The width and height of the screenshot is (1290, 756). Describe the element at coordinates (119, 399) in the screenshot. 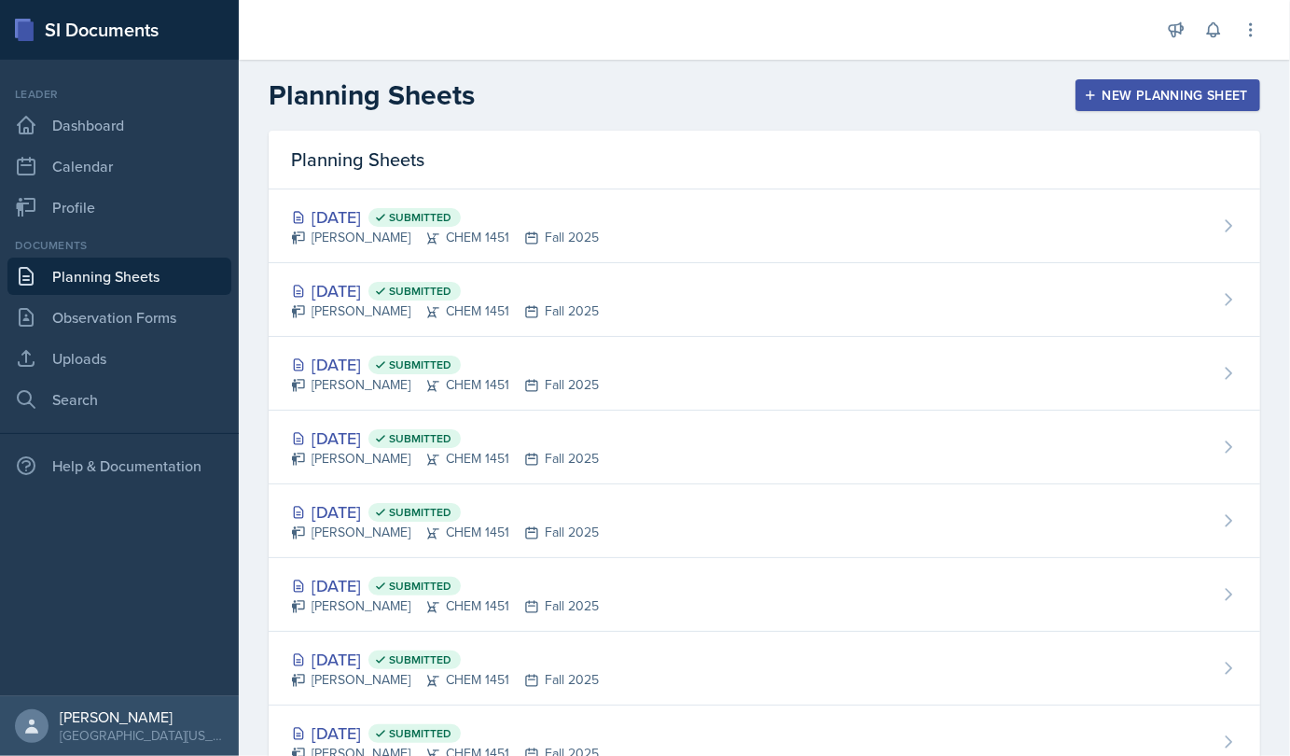

I see `a: Search` at that location.